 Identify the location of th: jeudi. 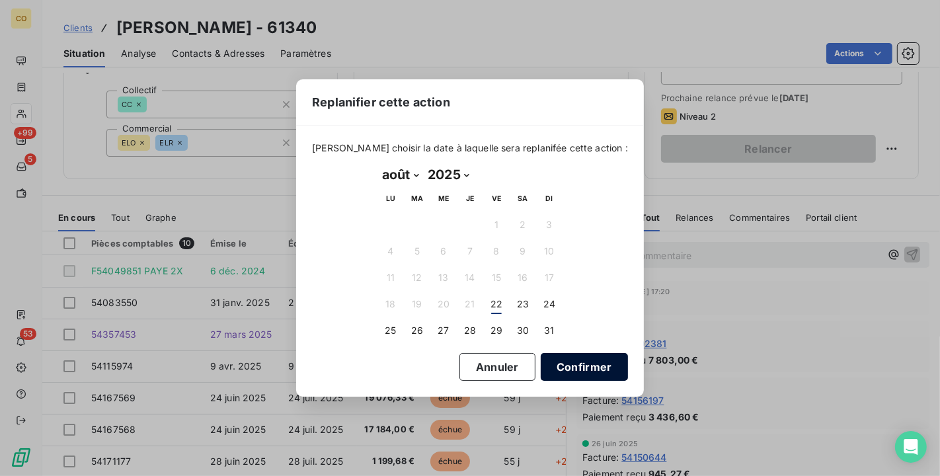
(470, 198).